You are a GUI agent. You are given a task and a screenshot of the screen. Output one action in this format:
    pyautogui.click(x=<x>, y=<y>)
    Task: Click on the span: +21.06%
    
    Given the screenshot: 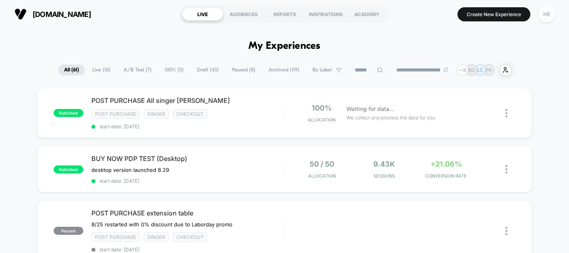 What is the action you would take?
    pyautogui.click(x=446, y=164)
    